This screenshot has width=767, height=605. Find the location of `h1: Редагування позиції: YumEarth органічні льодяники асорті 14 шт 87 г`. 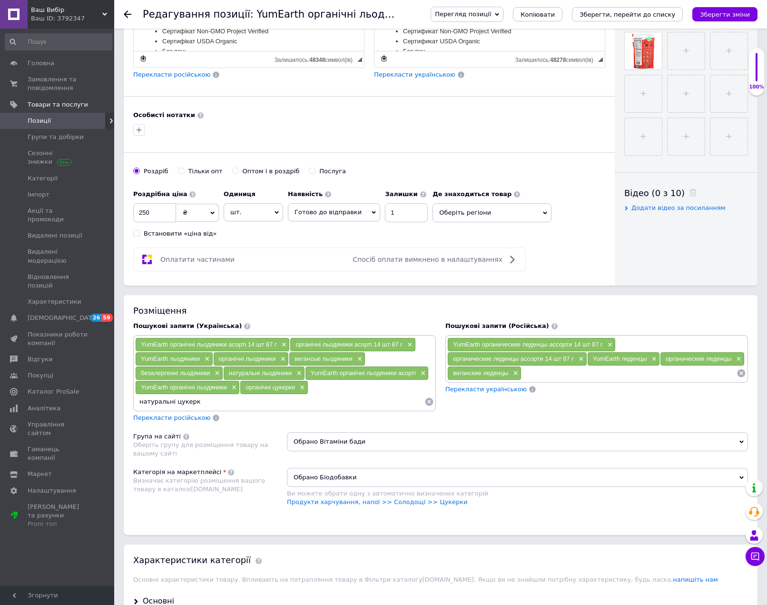

h1: Редагування позиції: YumEarth органічні льодяники асорті 14 шт 87 г is located at coordinates (326, 14).